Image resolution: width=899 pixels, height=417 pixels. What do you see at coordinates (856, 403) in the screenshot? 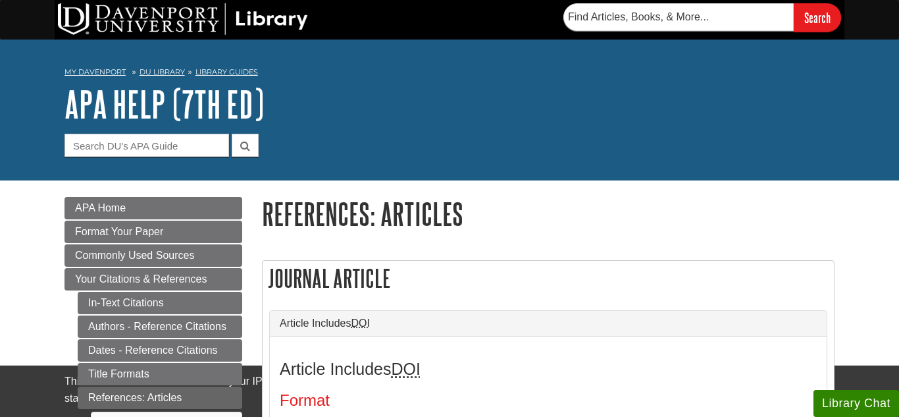
I see `button: Library Chat` at bounding box center [856, 403].